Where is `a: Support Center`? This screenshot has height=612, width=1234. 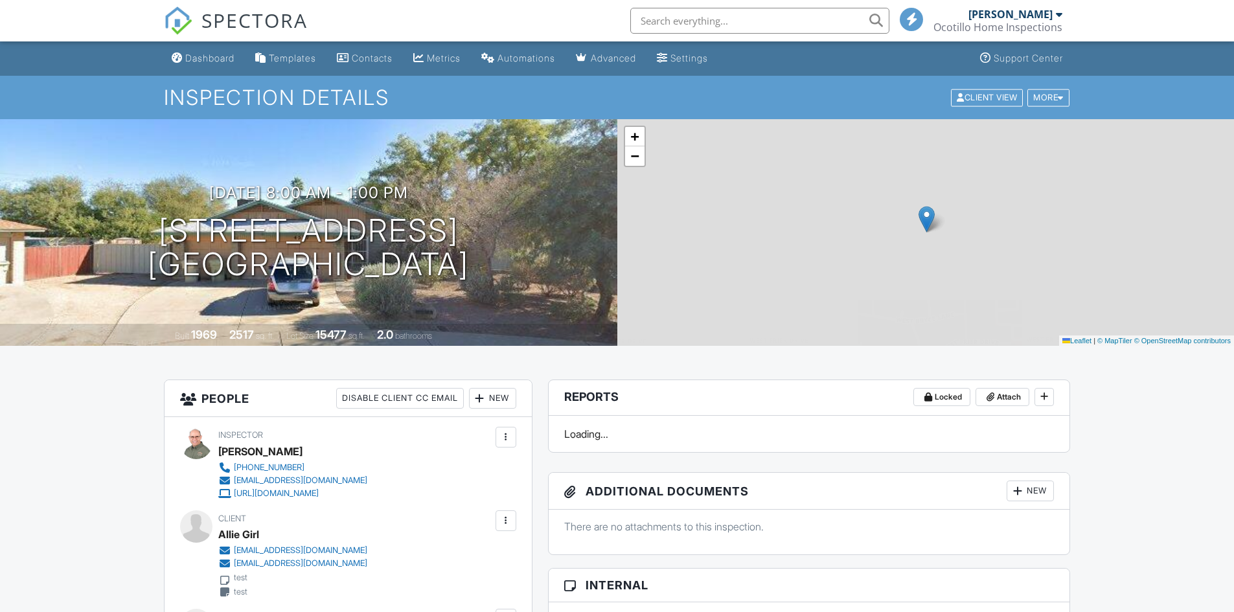 a: Support Center is located at coordinates (1022, 58).